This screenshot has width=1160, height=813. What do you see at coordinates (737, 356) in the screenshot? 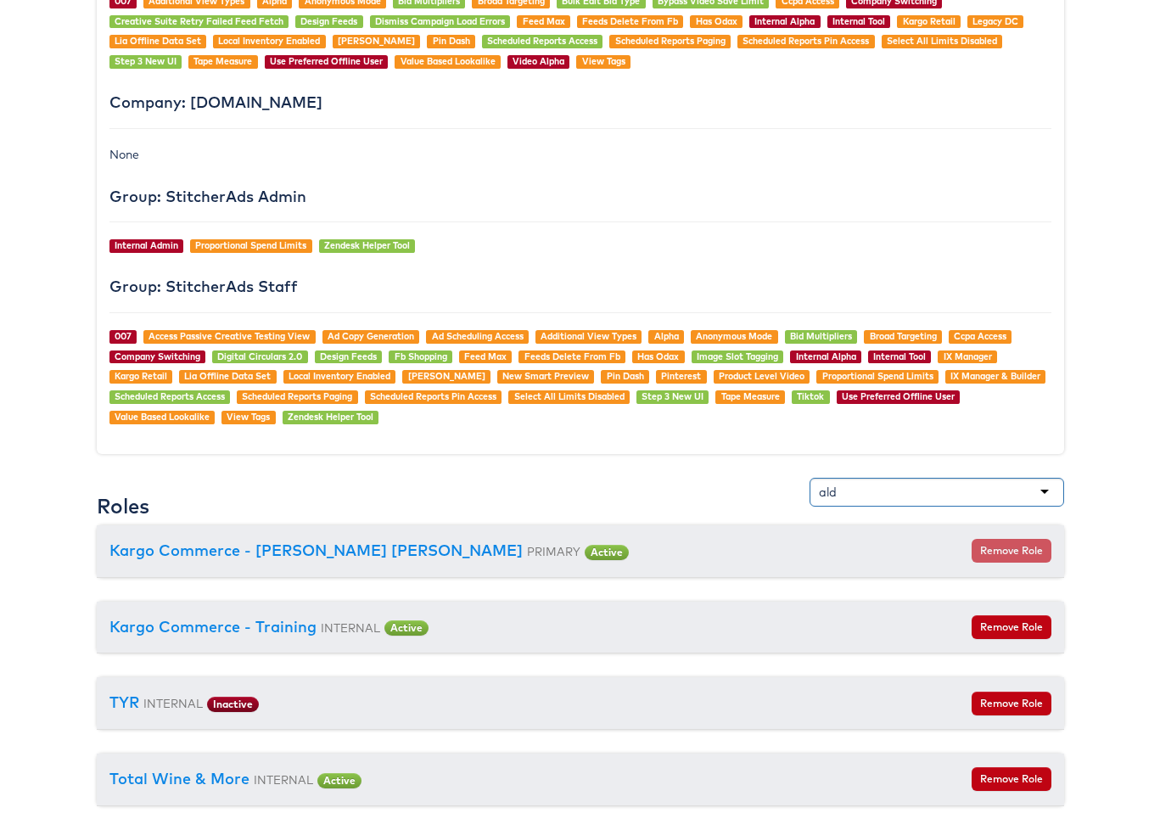
I see `a: Image Slot Tagging` at bounding box center [737, 356].